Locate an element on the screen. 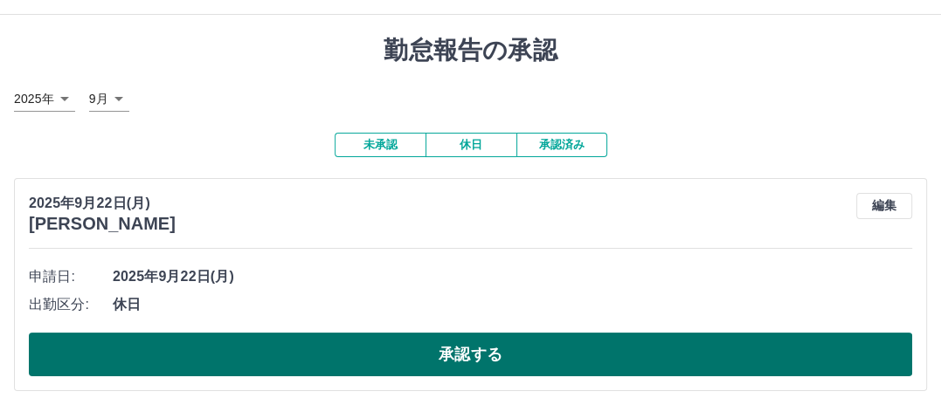 This screenshot has width=941, height=412. div: 9月 is located at coordinates (109, 99).